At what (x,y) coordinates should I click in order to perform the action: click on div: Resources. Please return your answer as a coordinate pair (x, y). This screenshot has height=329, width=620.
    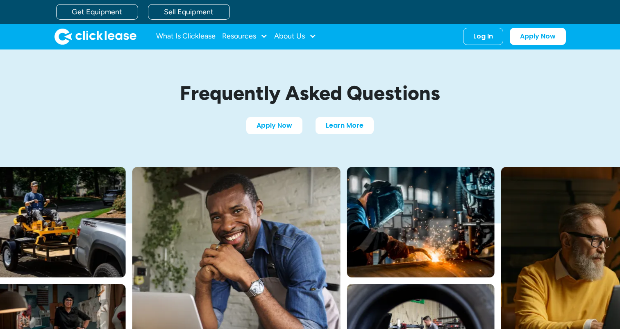
    Looking at the image, I should click on (245, 36).